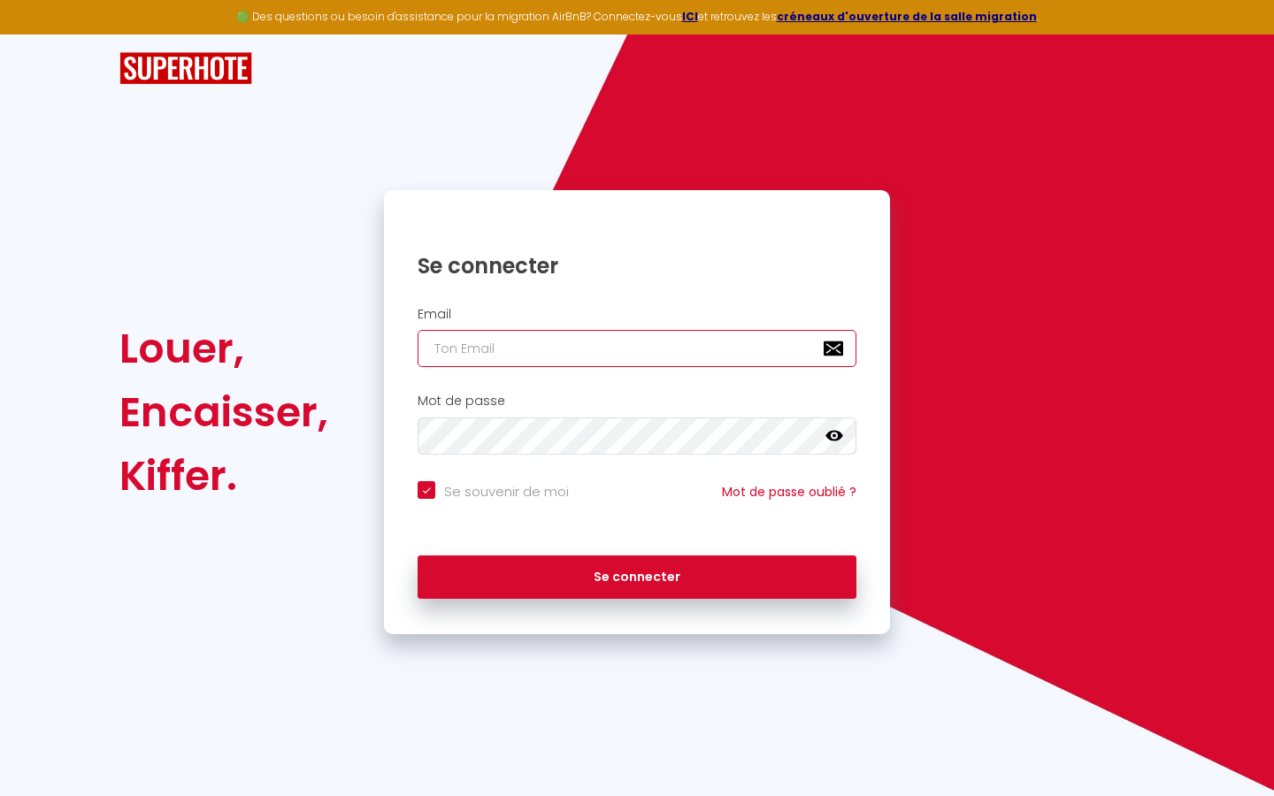  What do you see at coordinates (789, 492) in the screenshot?
I see `a: Mot de passe oublié ?` at bounding box center [789, 492].